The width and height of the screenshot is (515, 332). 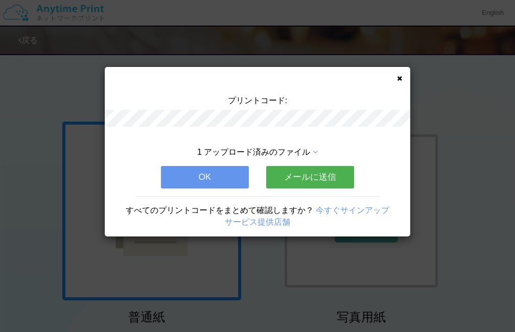 What do you see at coordinates (310, 177) in the screenshot?
I see `button: メールに送信` at bounding box center [310, 177].